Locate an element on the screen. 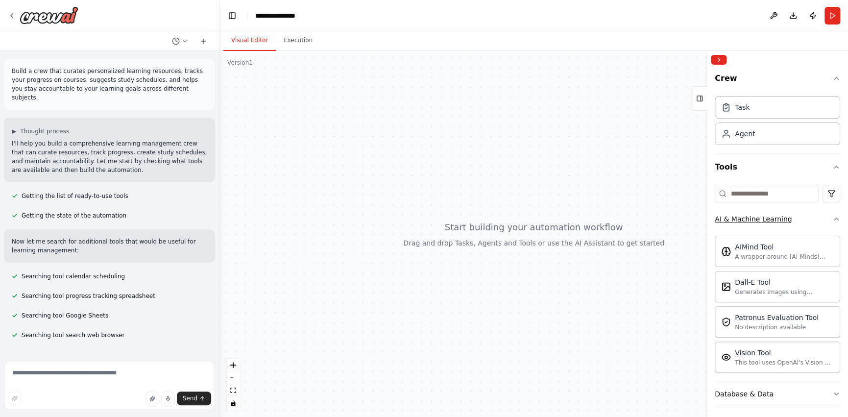 The image size is (848, 417). button: Tools is located at coordinates (778, 167).